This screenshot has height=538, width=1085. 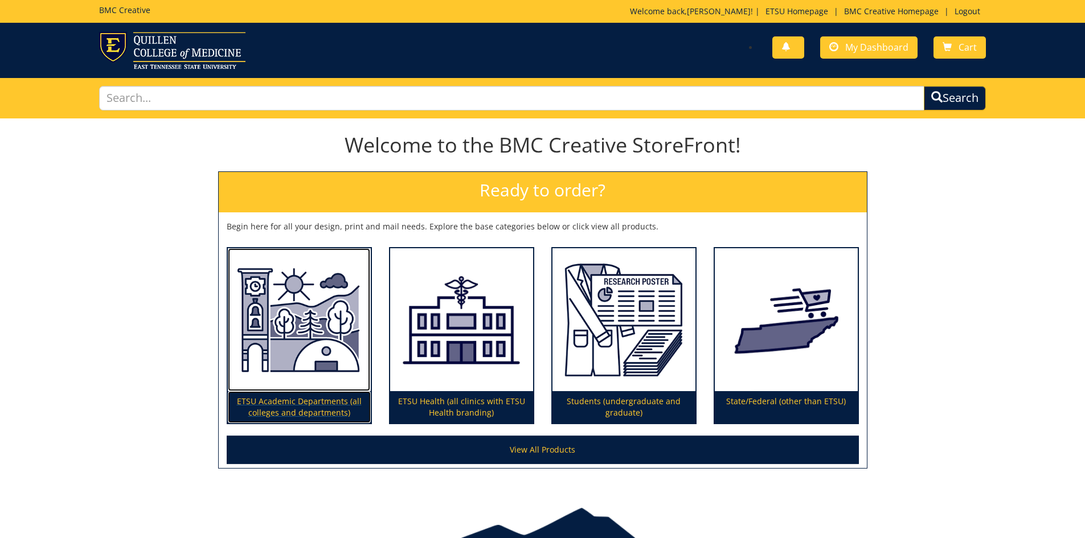 I want to click on img: Students (undergraduate and graduate), so click(x=624, y=320).